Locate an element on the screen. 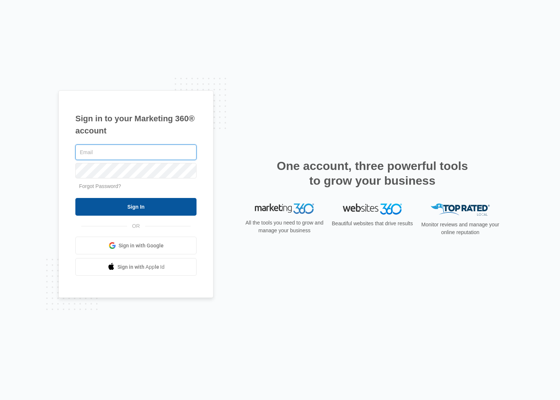 The image size is (560, 400). input: Email is located at coordinates (136, 152).